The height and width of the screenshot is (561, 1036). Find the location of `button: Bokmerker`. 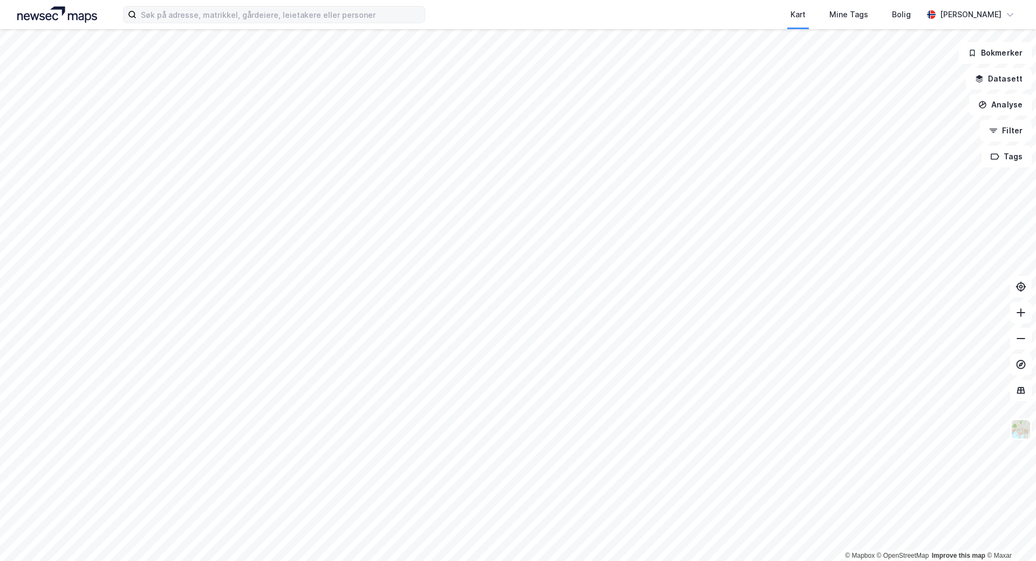

button: Bokmerker is located at coordinates (995, 53).